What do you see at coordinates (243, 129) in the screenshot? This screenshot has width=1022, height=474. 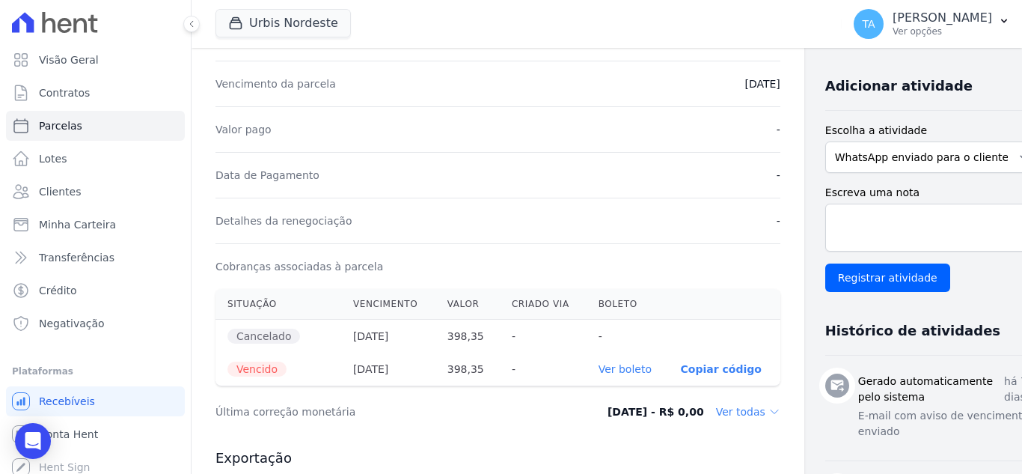 I see `dt: Valor pago` at bounding box center [243, 129].